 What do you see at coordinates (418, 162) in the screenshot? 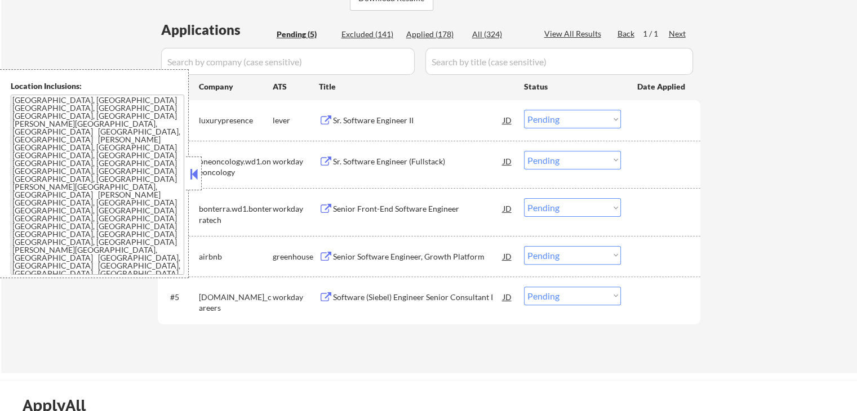
I see `div: Sr. Software Engineer (Fullstack)` at bounding box center [418, 162].